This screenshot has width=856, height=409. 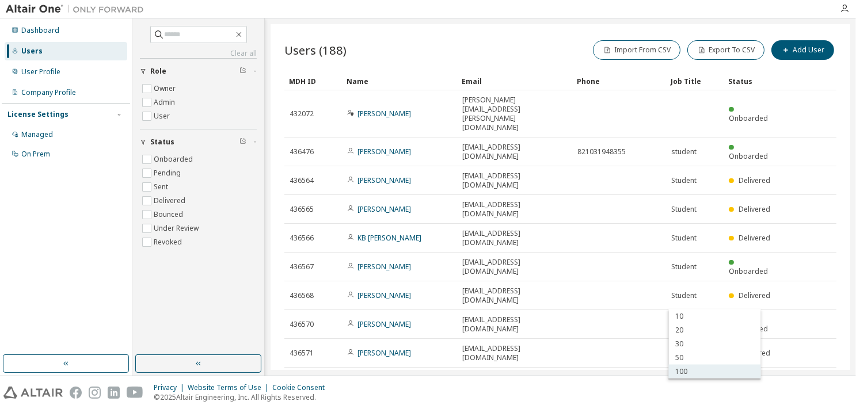 What do you see at coordinates (302, 181) in the screenshot?
I see `span: 436564` at bounding box center [302, 181].